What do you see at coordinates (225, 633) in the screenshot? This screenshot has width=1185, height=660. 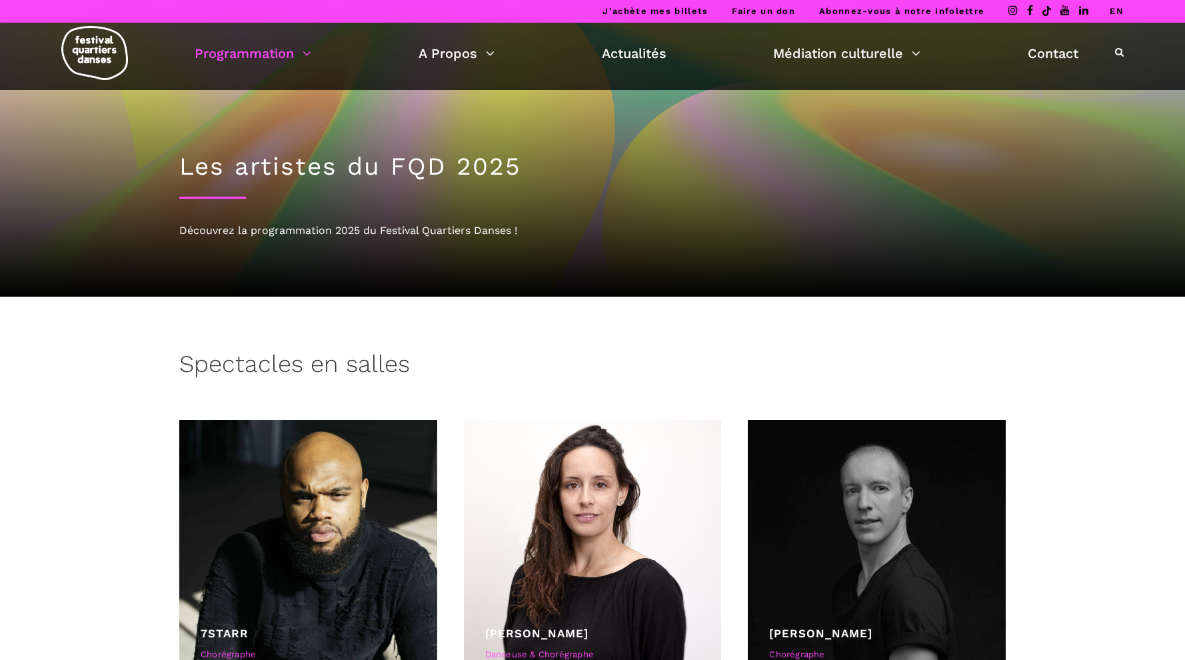 I see `a: 7starr` at bounding box center [225, 633].